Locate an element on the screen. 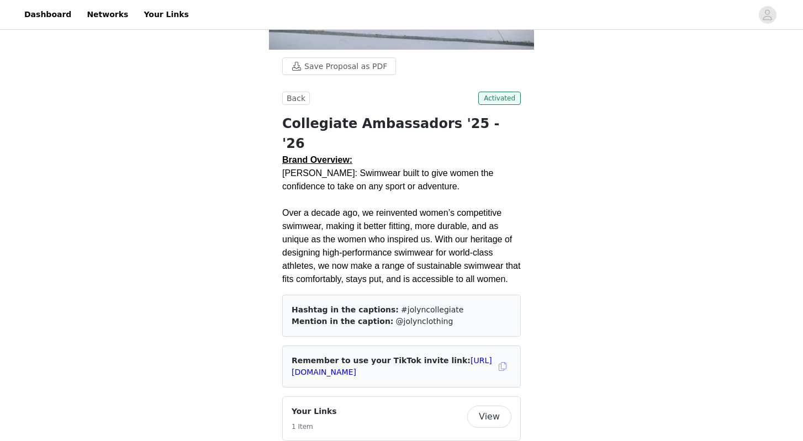  h4: Your Links is located at coordinates (314, 411).